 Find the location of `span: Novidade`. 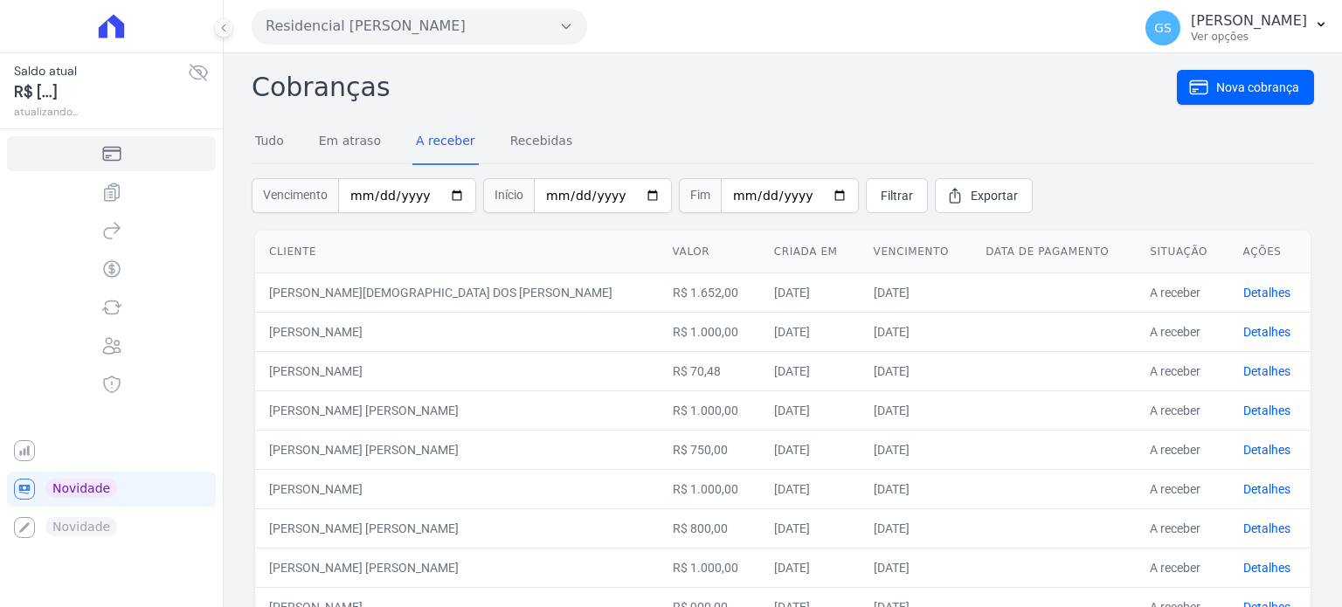

span: Novidade is located at coordinates (81, 488).